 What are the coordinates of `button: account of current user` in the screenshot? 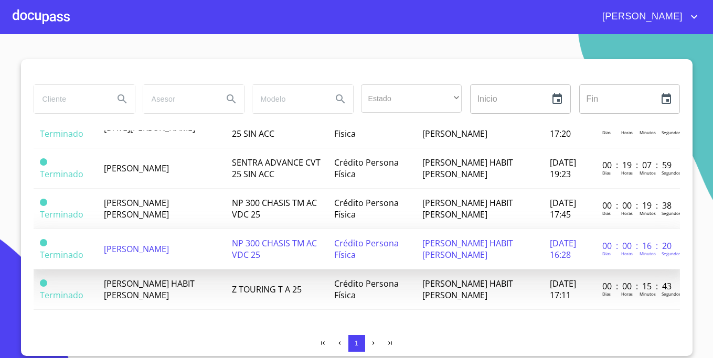 It's located at (647, 17).